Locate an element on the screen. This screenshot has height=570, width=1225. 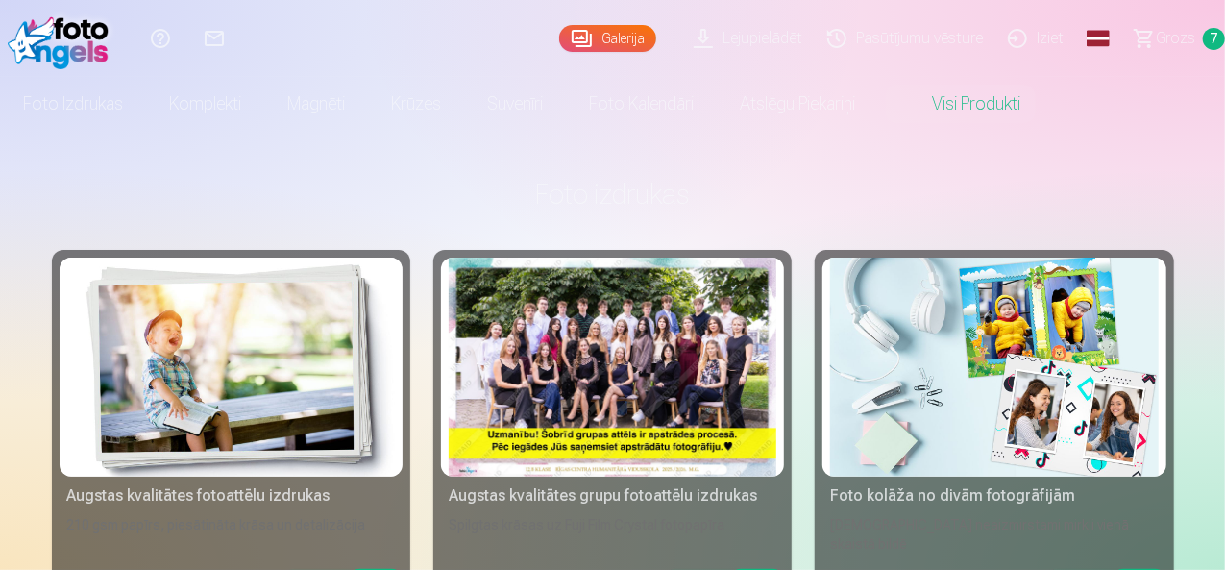
div: 210 gsm papīrs, piesātināta krāsa un detalizācija is located at coordinates (231, 534).